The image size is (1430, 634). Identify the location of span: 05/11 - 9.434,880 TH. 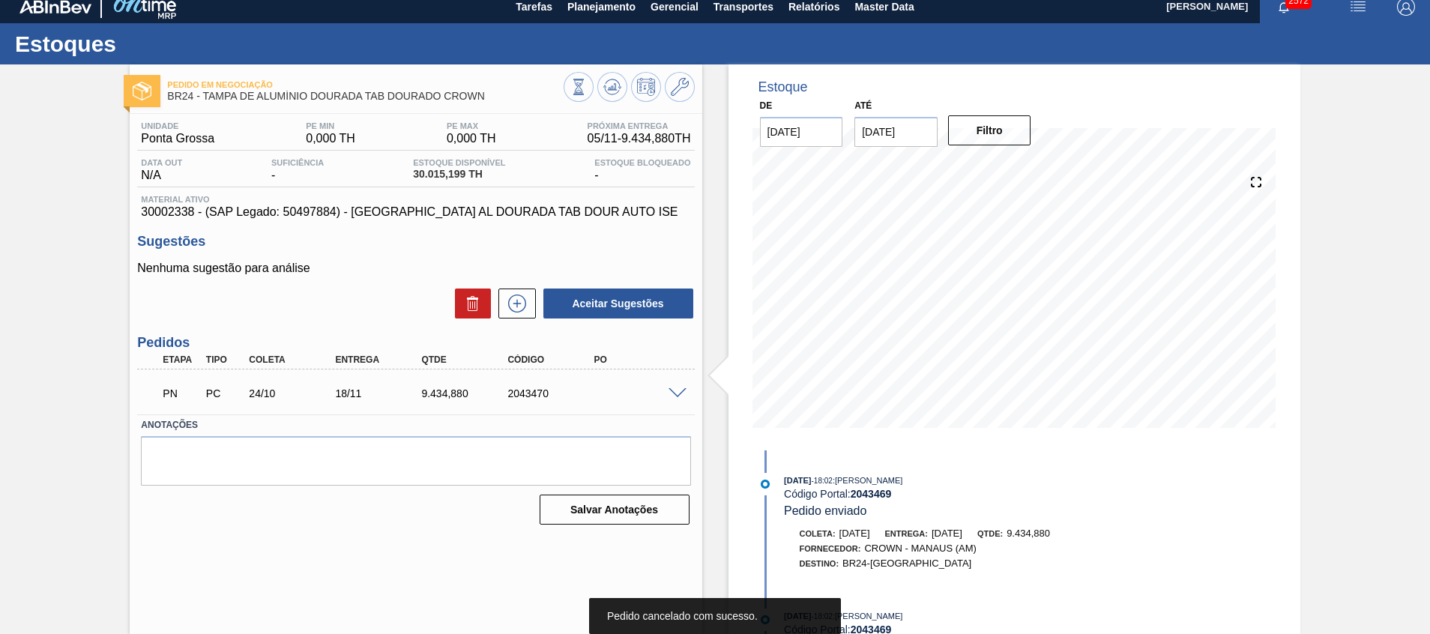
(639, 139).